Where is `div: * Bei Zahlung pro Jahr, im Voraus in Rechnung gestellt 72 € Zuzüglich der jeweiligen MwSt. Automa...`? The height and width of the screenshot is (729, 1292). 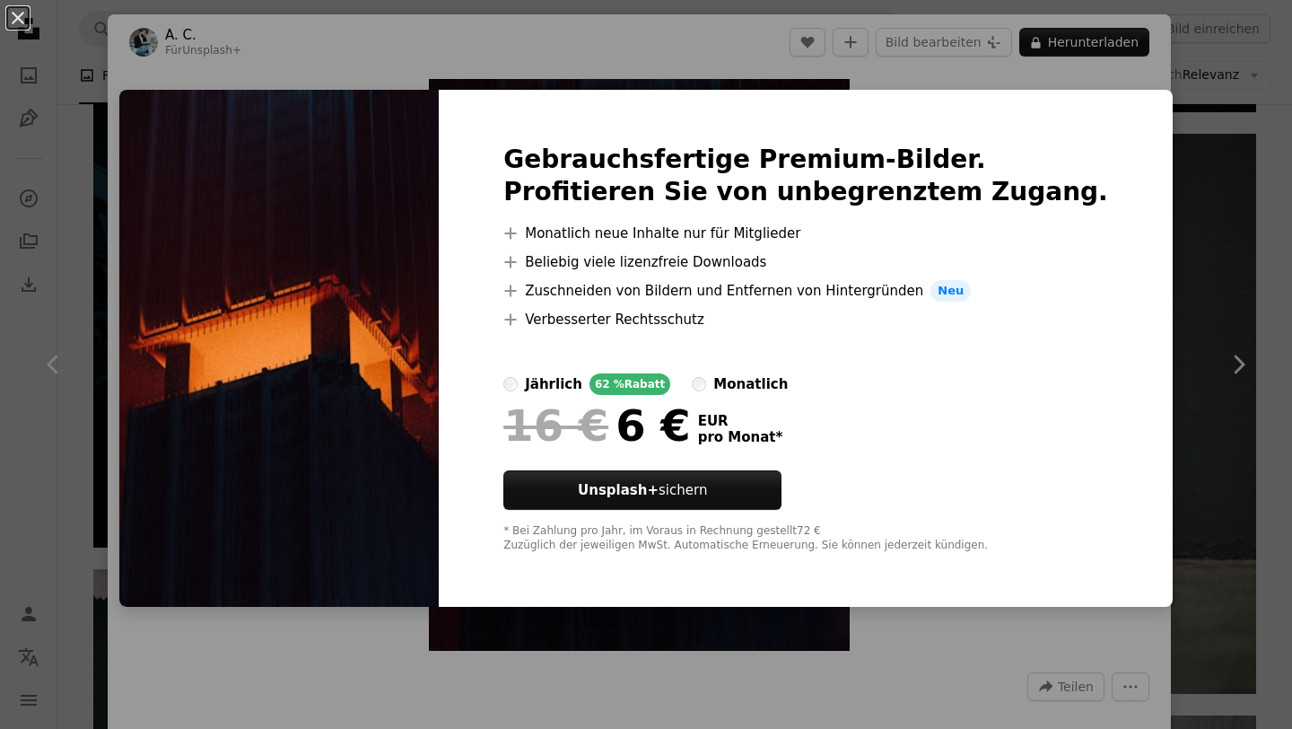 div: * Bei Zahlung pro Jahr, im Voraus in Rechnung gestellt 72 € Zuzüglich der jeweiligen MwSt. Automa... is located at coordinates (806, 538).